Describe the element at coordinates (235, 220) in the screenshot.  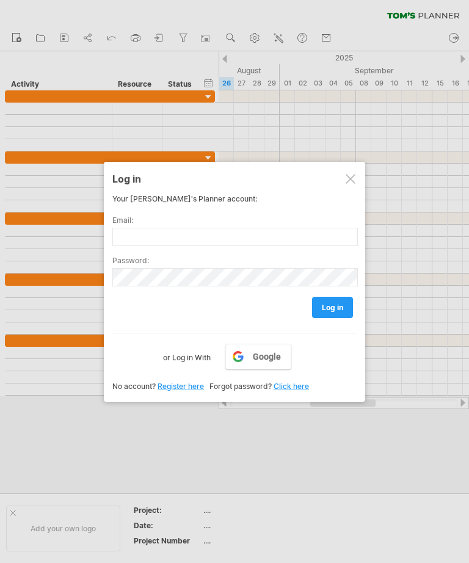
I see `label: Email:` at that location.